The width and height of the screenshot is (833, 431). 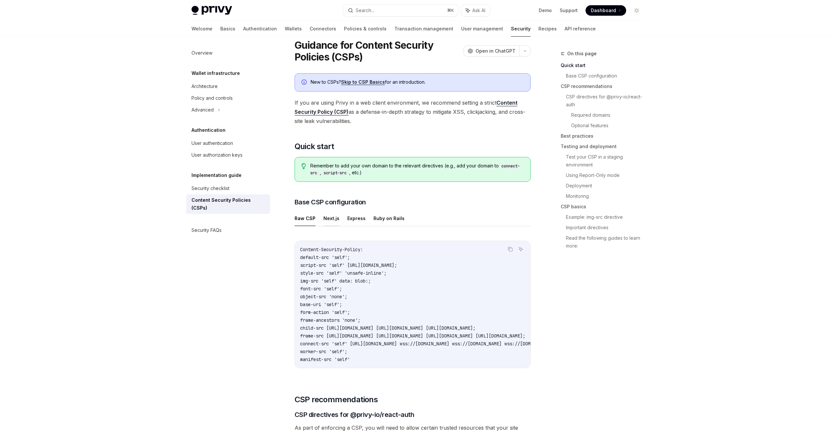 I want to click on a: Important directives, so click(x=606, y=228).